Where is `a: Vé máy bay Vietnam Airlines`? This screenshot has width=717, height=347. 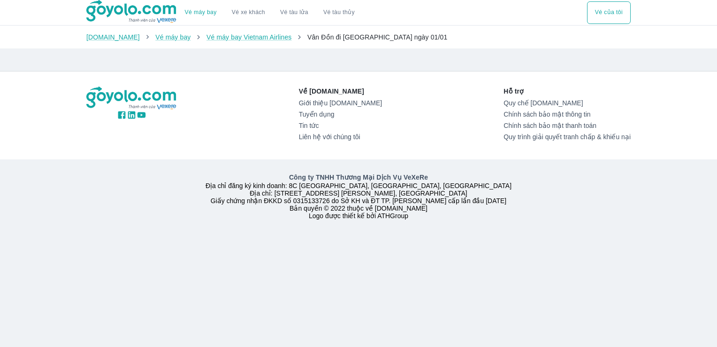 a: Vé máy bay Vietnam Airlines is located at coordinates (249, 37).